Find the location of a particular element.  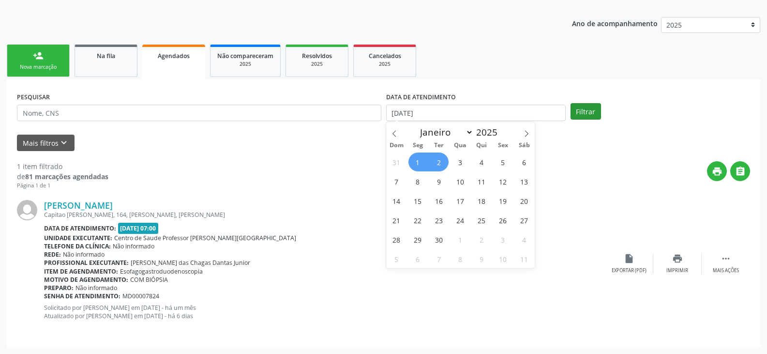

span: Setembro 24, 2025 is located at coordinates (460, 220).